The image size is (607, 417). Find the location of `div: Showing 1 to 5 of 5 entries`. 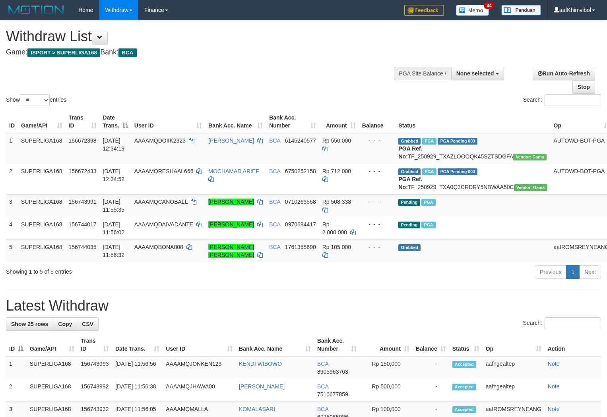

div: Showing 1 to 5 of 5 entries is located at coordinates (126, 270).